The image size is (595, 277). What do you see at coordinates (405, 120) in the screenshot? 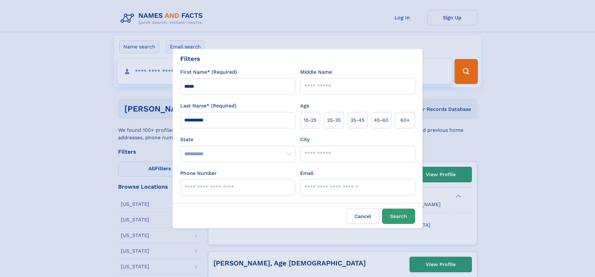
I see `span: 60+` at bounding box center [405, 120].